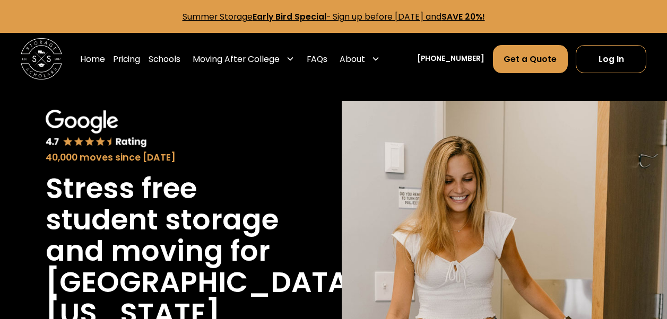 This screenshot has width=667, height=319. Describe the element at coordinates (610, 59) in the screenshot. I see `a: Log In` at that location.